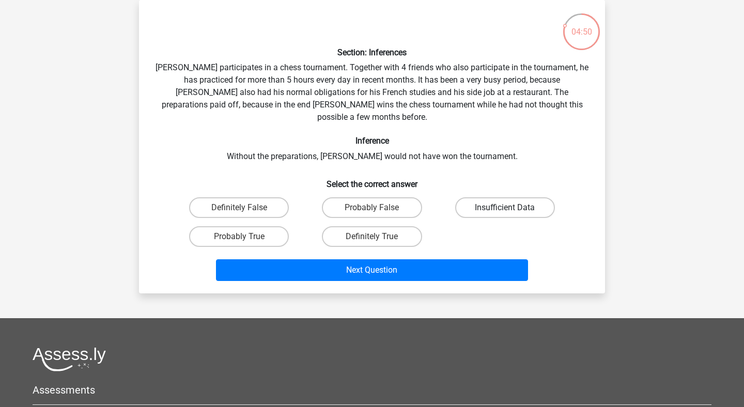  Describe the element at coordinates (372, 52) in the screenshot. I see `h6: Section: Inferences` at that location.